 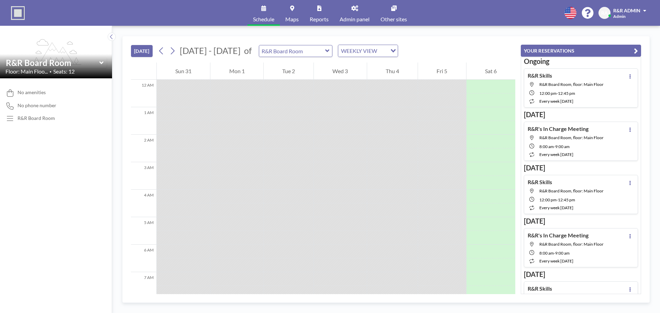 What do you see at coordinates (620, 16) in the screenshot?
I see `span: Admin` at bounding box center [620, 16].